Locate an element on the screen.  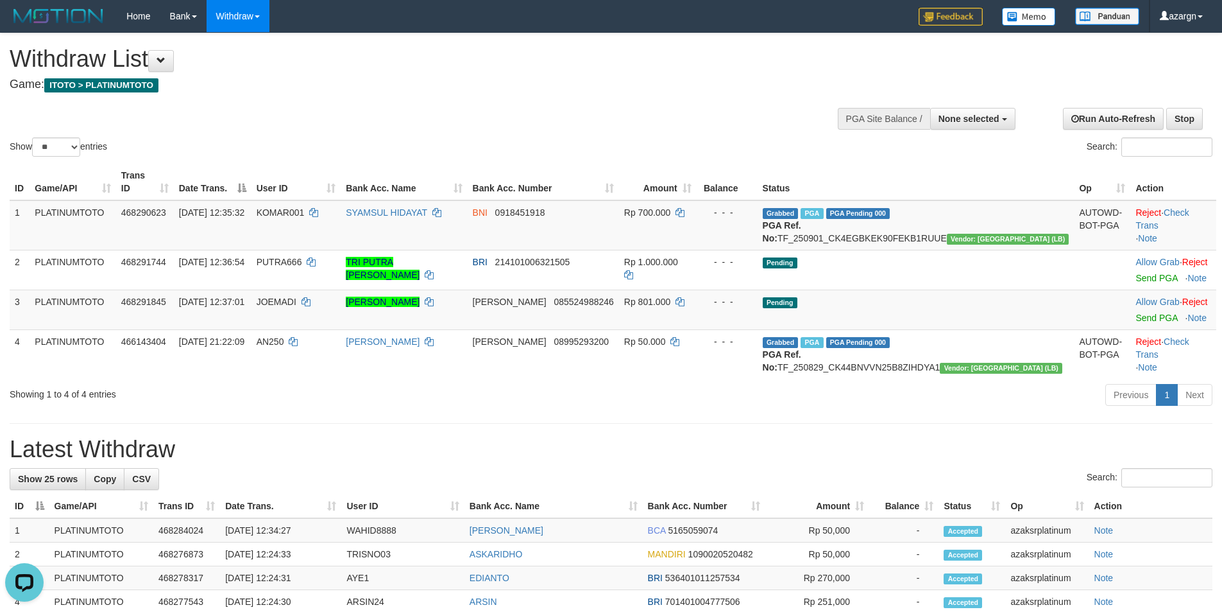
input: Search: is located at coordinates (1167, 477).